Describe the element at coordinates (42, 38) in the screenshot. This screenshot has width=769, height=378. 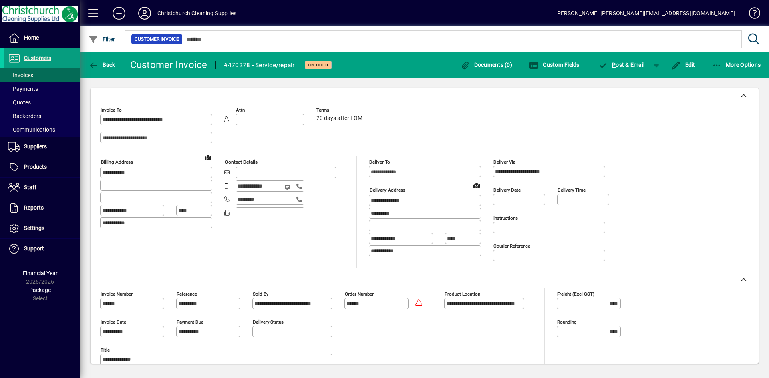
I see `a: Home` at that location.